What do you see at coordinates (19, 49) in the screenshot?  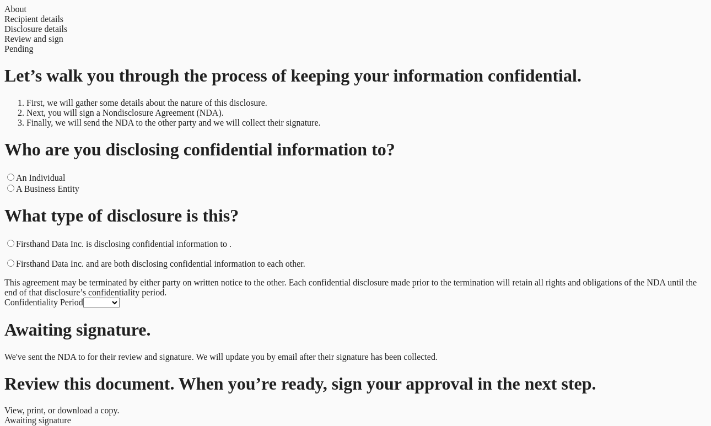 I see `span: Pending` at bounding box center [19, 49].